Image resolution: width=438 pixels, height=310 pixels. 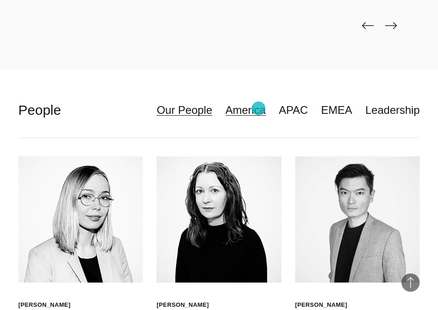 What do you see at coordinates (246, 110) in the screenshot?
I see `a: America` at bounding box center [246, 110].